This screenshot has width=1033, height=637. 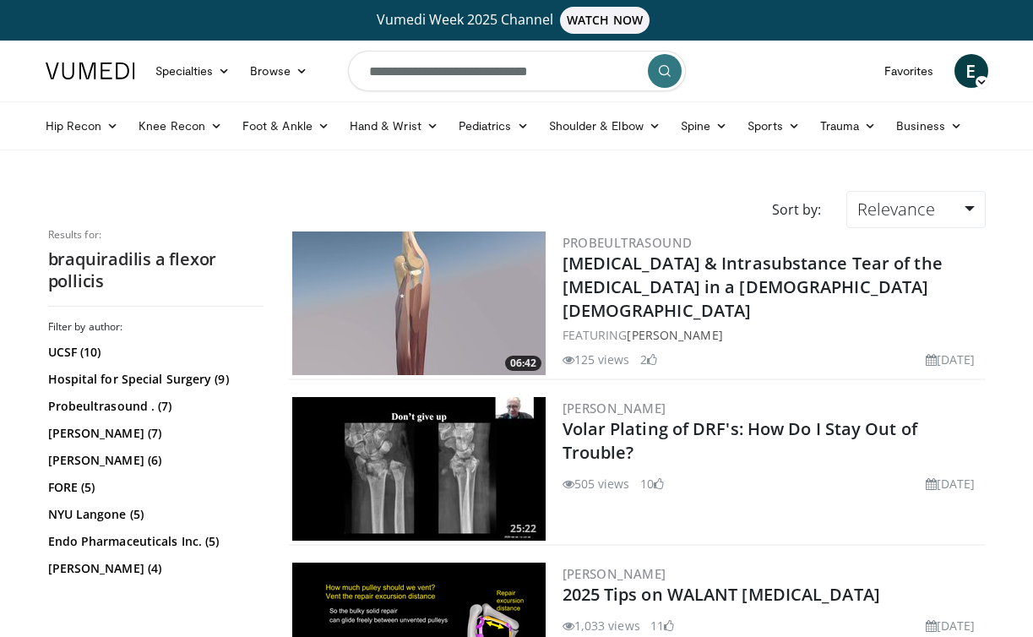 What do you see at coordinates (848, 126) in the screenshot?
I see `a: Trauma` at bounding box center [848, 126].